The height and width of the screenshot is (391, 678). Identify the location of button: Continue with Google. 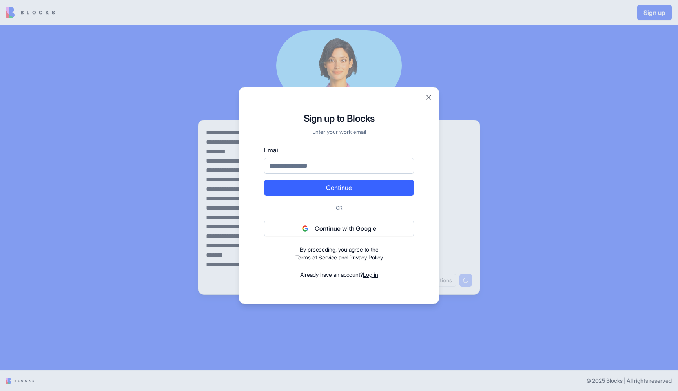
(339, 228).